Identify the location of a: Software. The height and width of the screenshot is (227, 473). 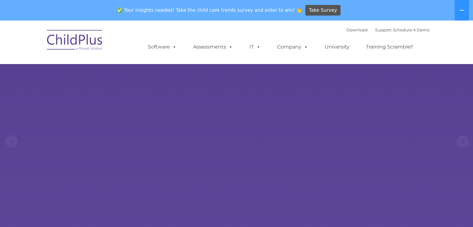
(162, 47).